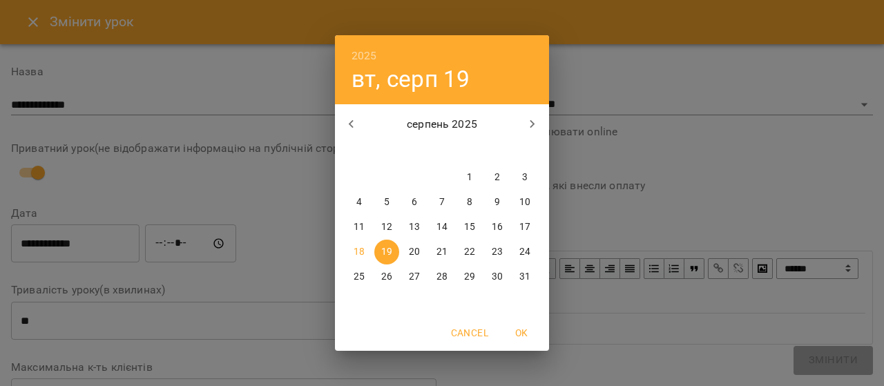 The height and width of the screenshot is (386, 884). What do you see at coordinates (470, 177) in the screenshot?
I see `button: 1` at bounding box center [470, 177].